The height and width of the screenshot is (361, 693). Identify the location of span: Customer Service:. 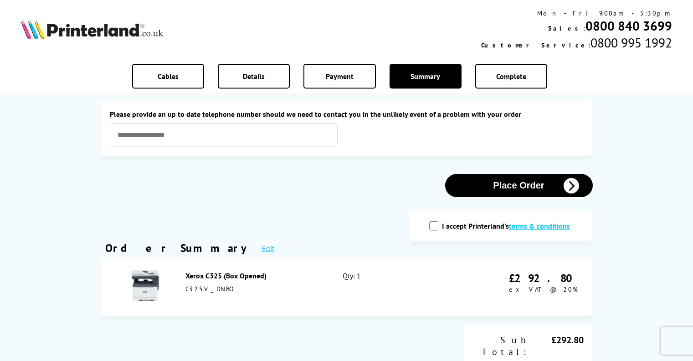
(536, 45).